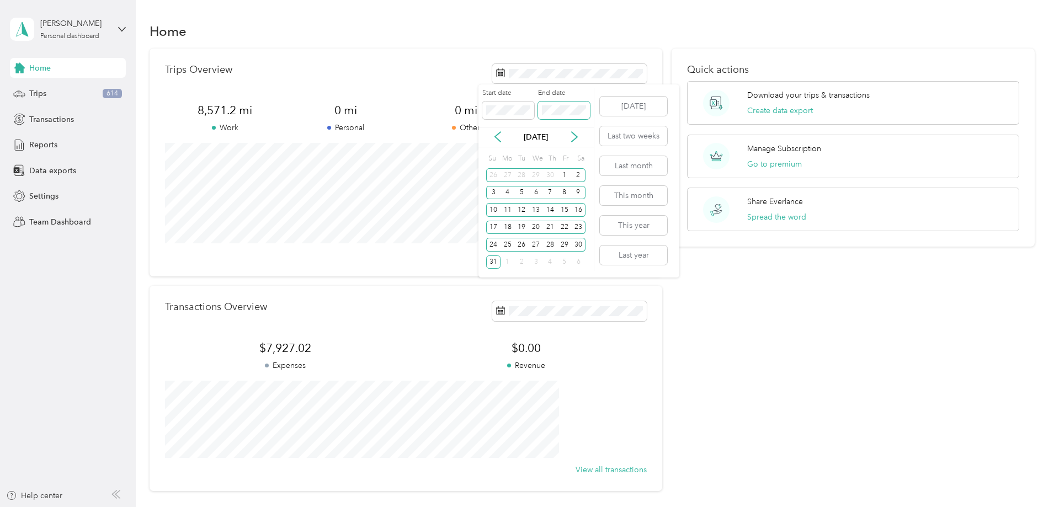 The image size is (1054, 507). What do you see at coordinates (508, 93) in the screenshot?
I see `label: Start date` at bounding box center [508, 93].